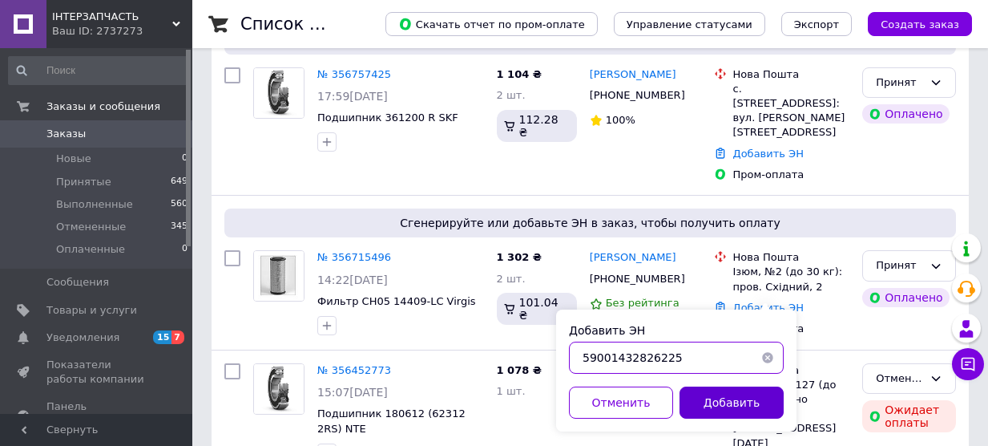 Image resolution: width=988 pixels, height=446 pixels. I want to click on span: ІНТЕРЗАПЧАСТЬ, so click(112, 17).